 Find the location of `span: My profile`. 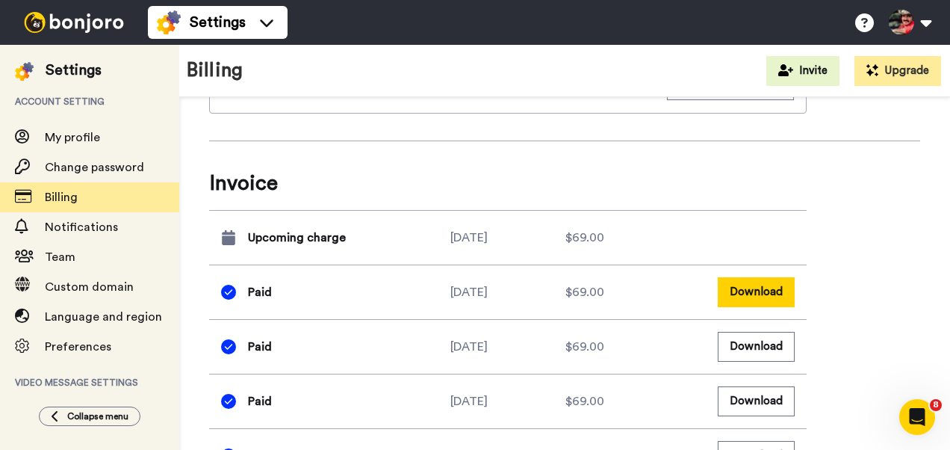

span: My profile is located at coordinates (72, 137).